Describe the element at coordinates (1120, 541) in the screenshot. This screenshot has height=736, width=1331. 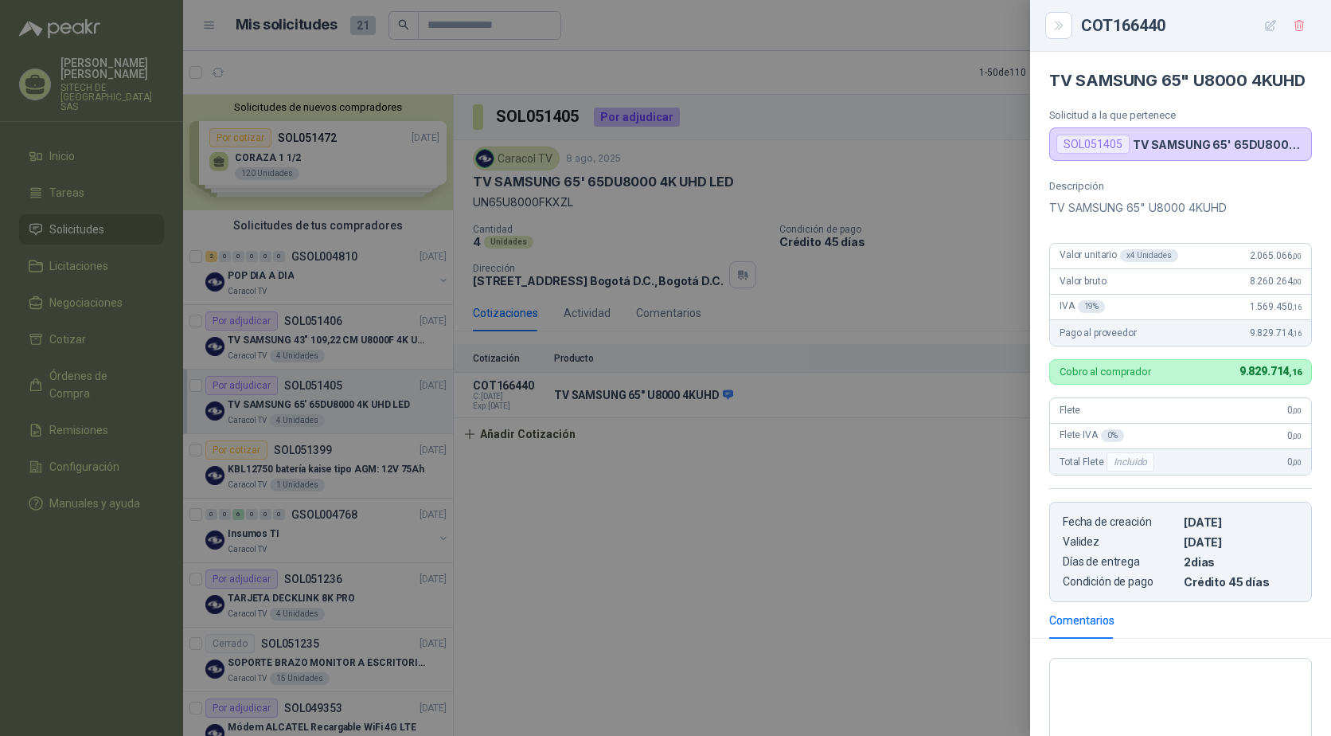
I see `p: Validez` at that location.